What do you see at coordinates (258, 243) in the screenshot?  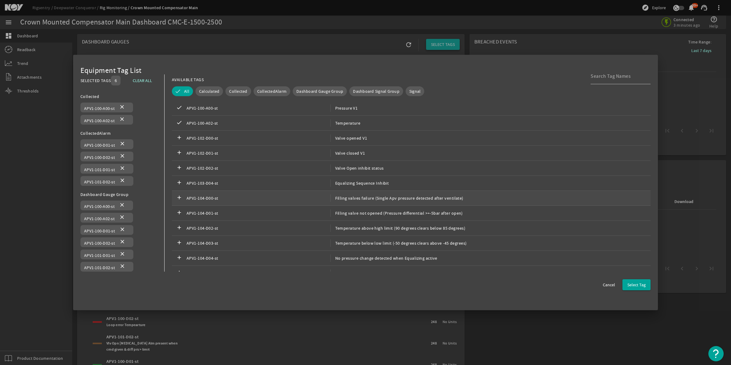 I see `span: APV1-104-D03-st` at bounding box center [258, 243].